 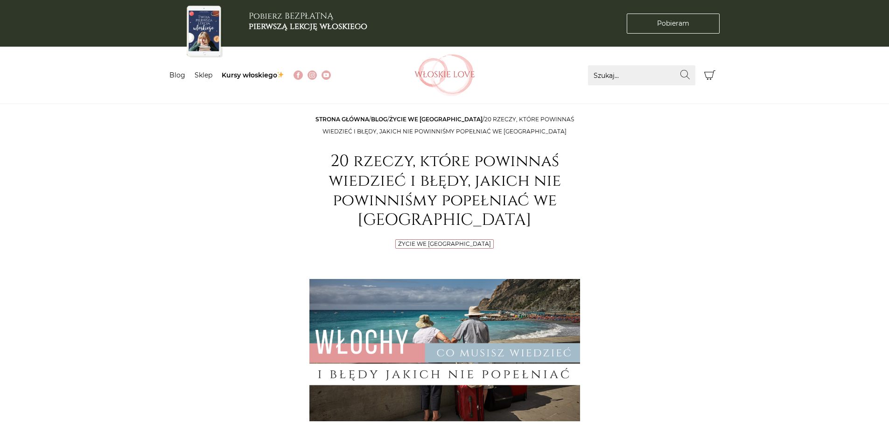 I want to click on a: Kursy włoskiego, so click(x=253, y=75).